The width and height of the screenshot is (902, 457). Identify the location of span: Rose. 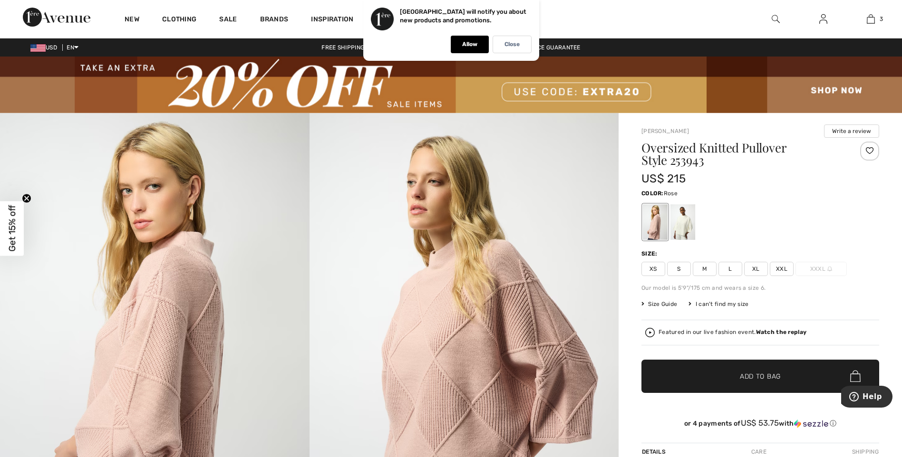
(670, 193).